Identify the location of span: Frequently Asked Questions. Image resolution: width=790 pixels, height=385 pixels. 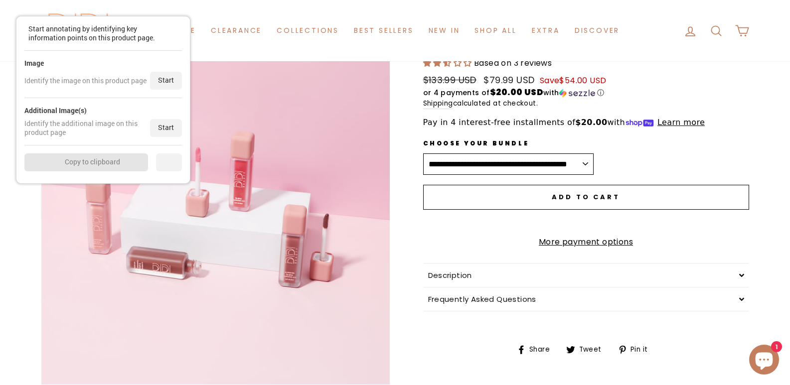
(482, 299).